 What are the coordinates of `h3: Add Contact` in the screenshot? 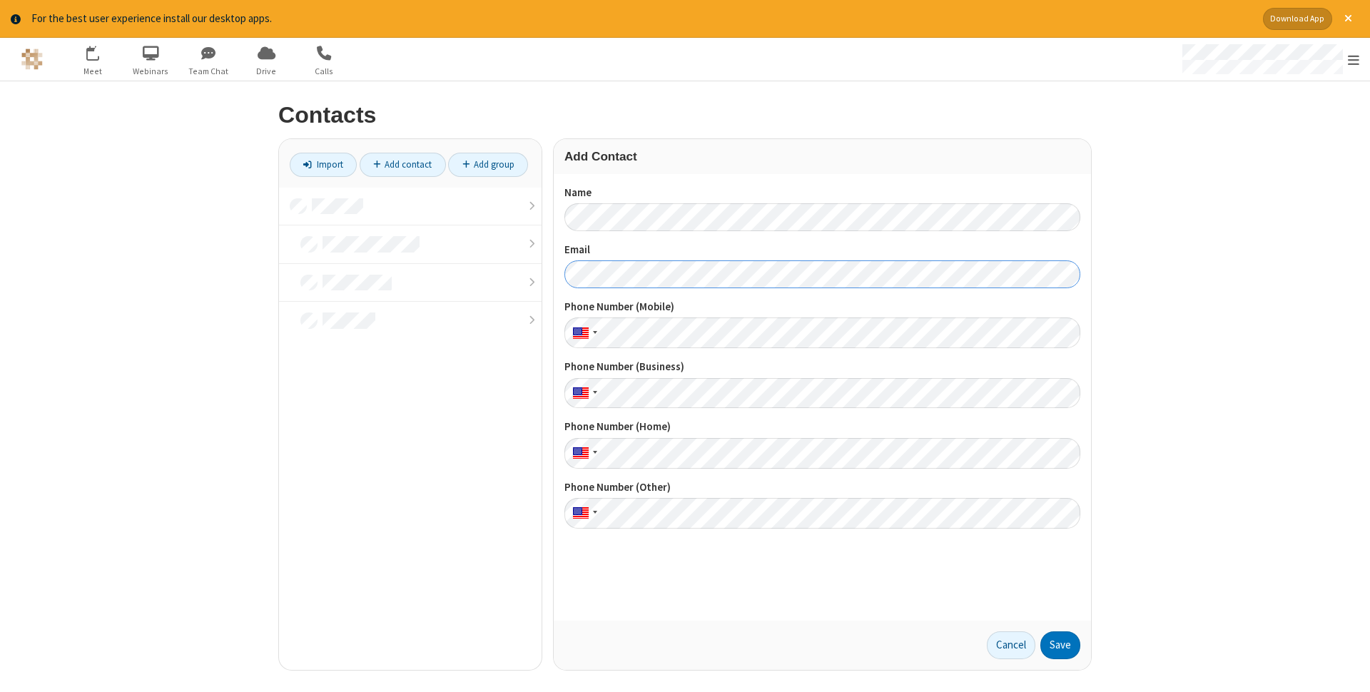 It's located at (822, 156).